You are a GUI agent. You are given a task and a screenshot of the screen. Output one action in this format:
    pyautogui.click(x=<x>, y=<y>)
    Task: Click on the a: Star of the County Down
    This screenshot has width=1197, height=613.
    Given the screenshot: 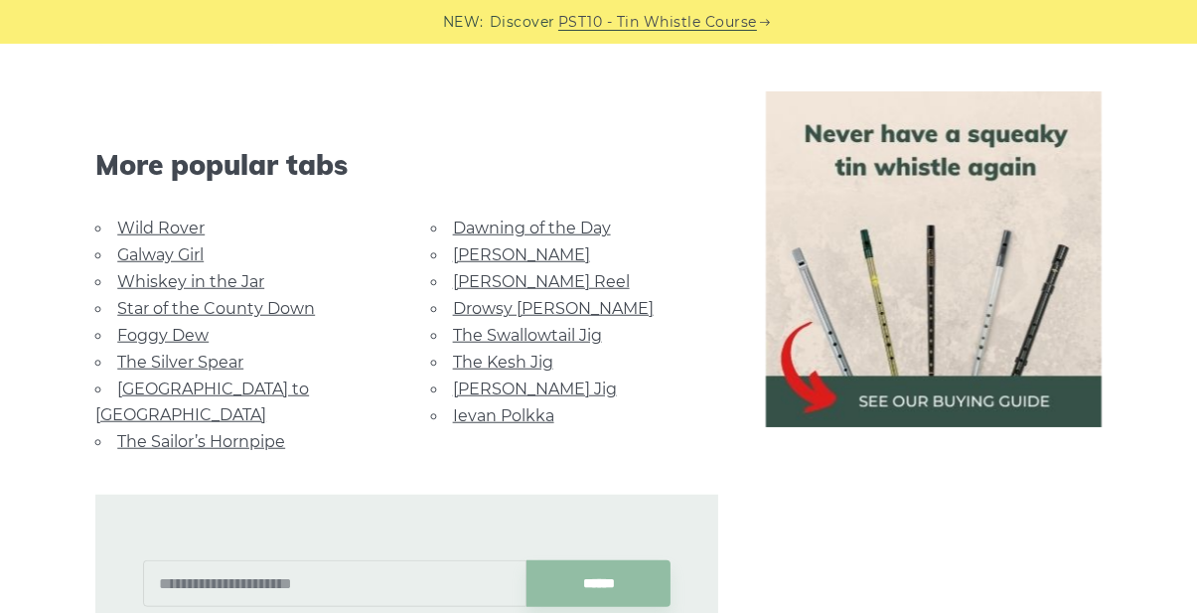 What is the action you would take?
    pyautogui.click(x=216, y=308)
    